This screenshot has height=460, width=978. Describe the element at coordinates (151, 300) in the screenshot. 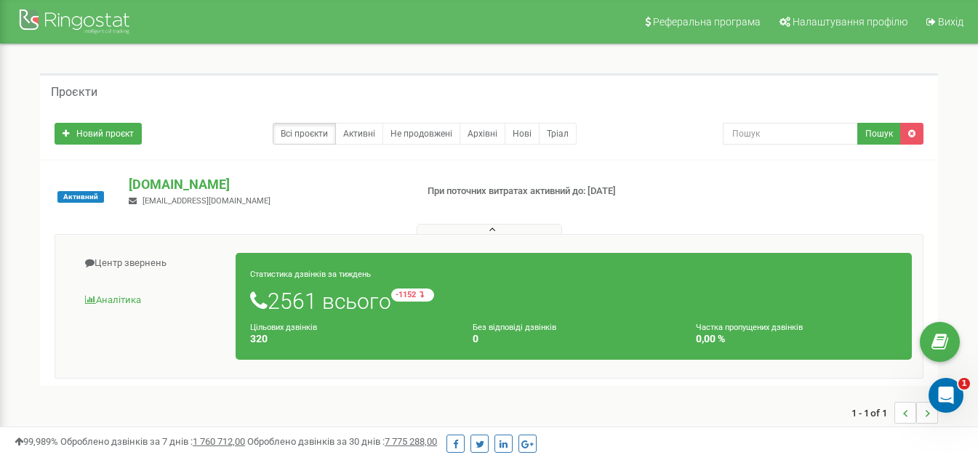

I see `a: Аналiтика` at that location.